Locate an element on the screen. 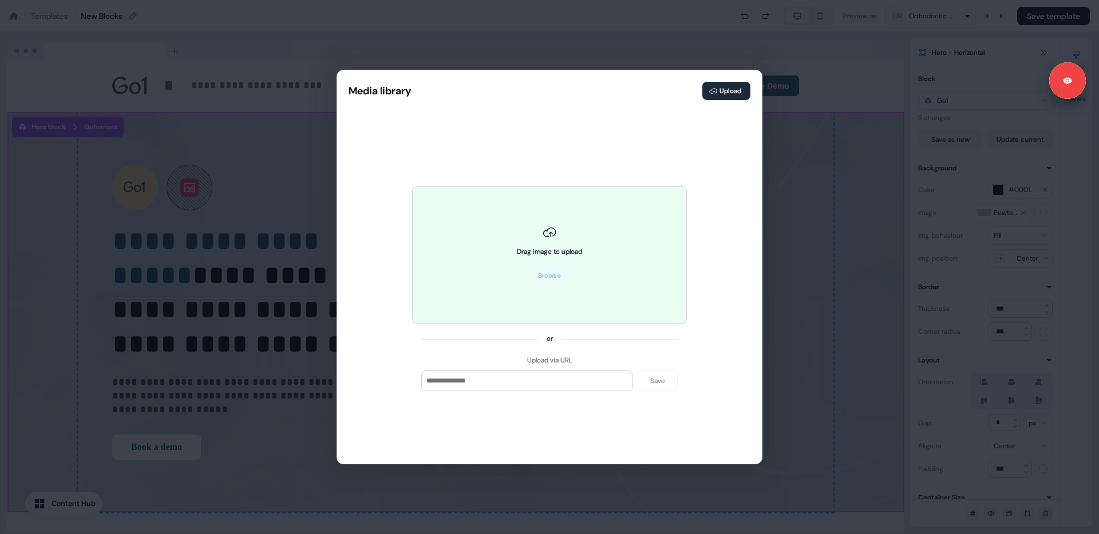  div: Media library is located at coordinates (380, 91).